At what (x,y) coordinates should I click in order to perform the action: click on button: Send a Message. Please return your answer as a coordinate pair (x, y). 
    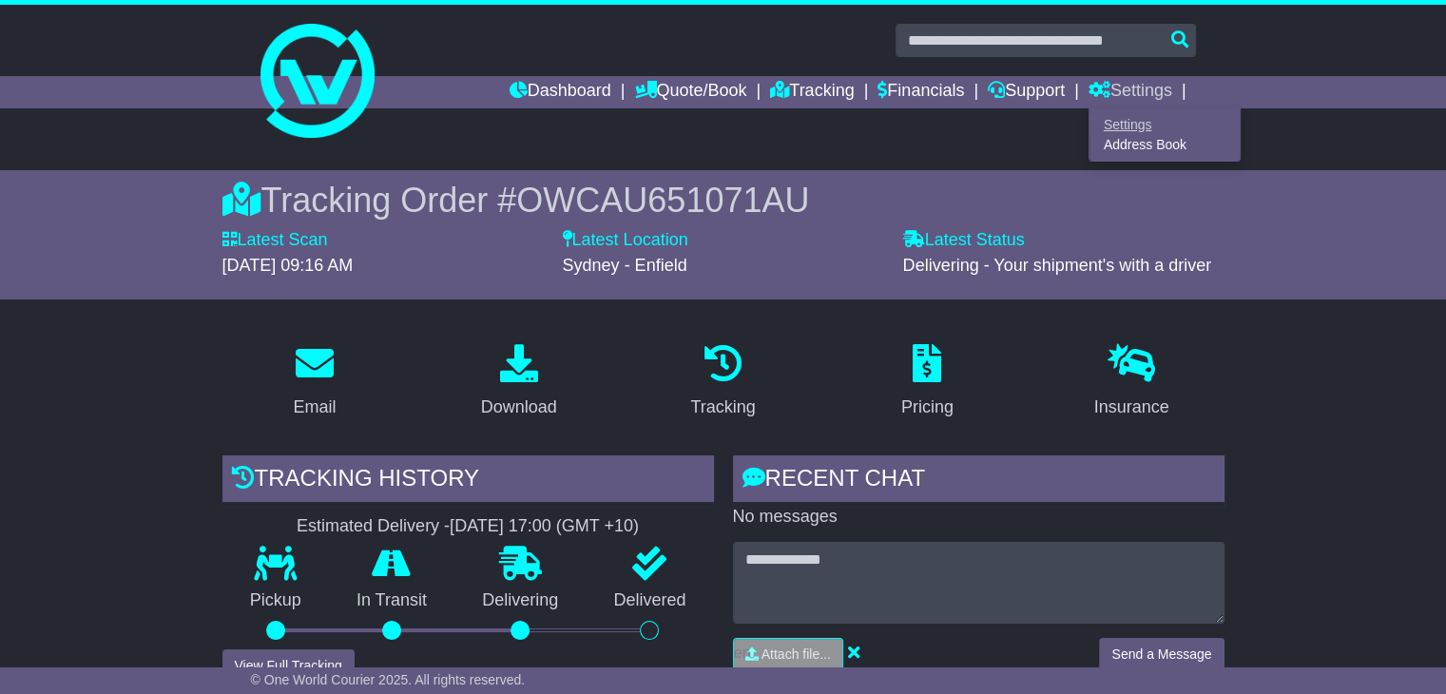
    Looking at the image, I should click on (1161, 654).